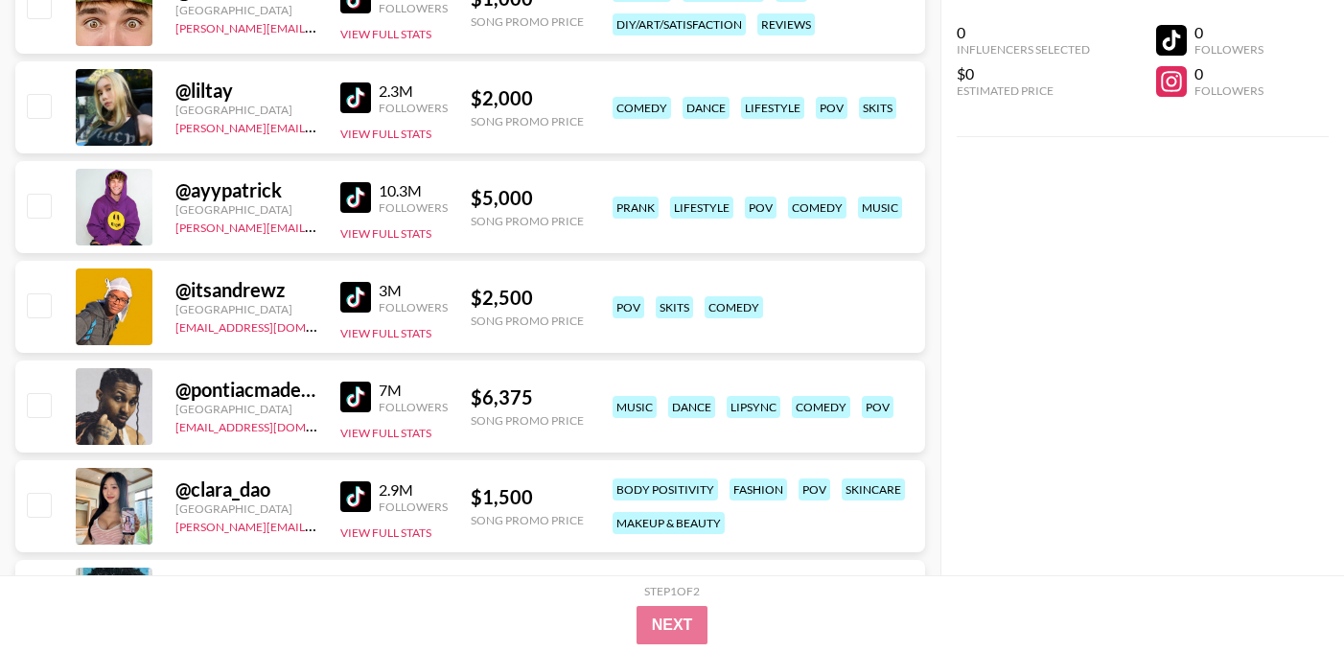  What do you see at coordinates (246, 190) in the screenshot?
I see `div: @ ayypatrick` at bounding box center [246, 190].